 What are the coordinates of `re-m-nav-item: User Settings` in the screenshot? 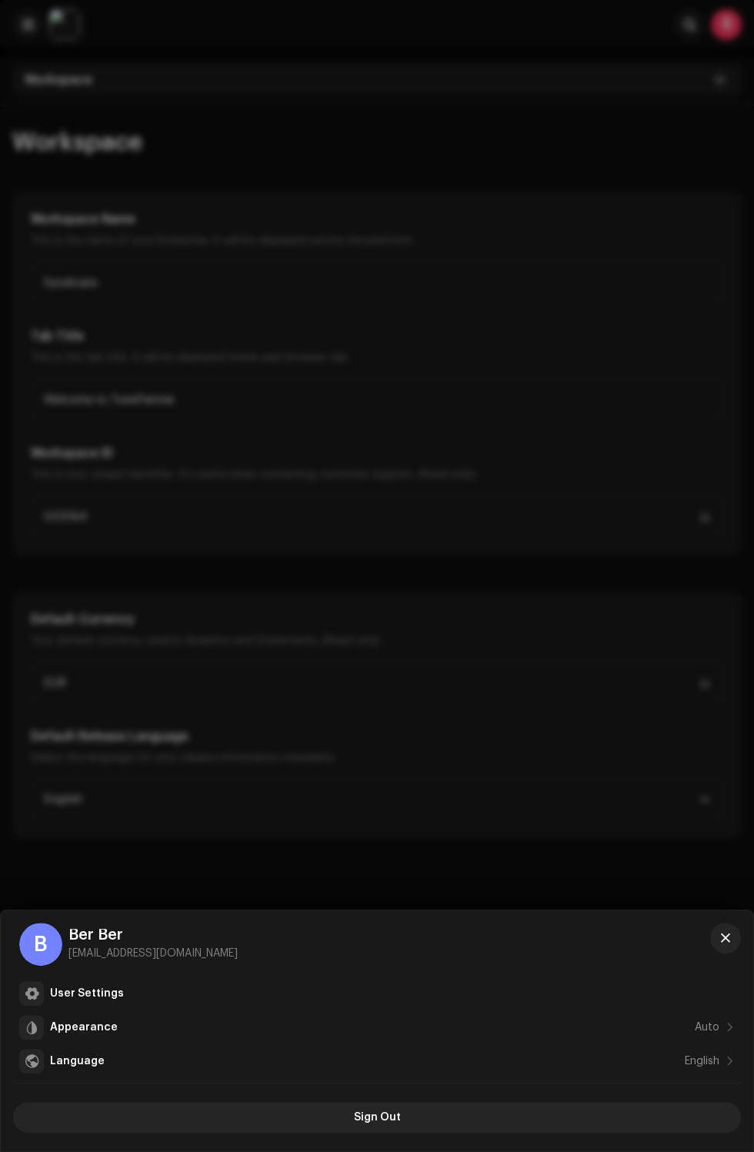 It's located at (377, 993).